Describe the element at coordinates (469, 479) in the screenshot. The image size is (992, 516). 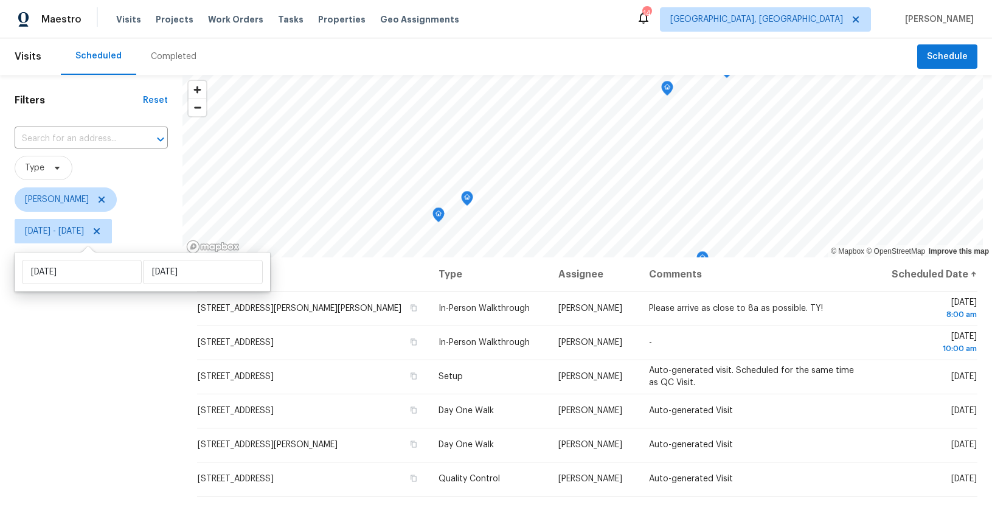
I see `span: Quality Control` at that location.